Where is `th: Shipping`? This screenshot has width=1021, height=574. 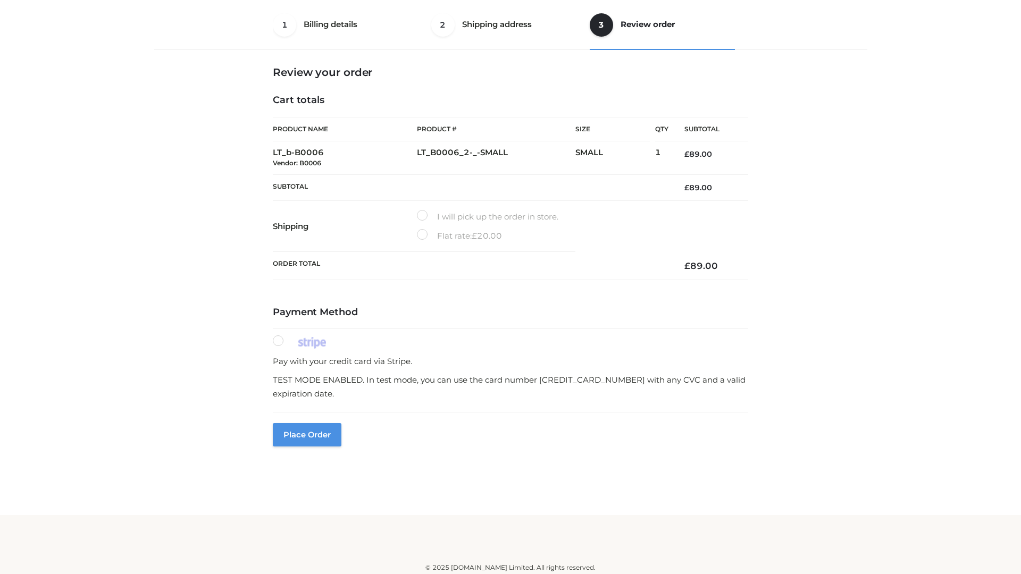
th: Shipping is located at coordinates (344, 226).